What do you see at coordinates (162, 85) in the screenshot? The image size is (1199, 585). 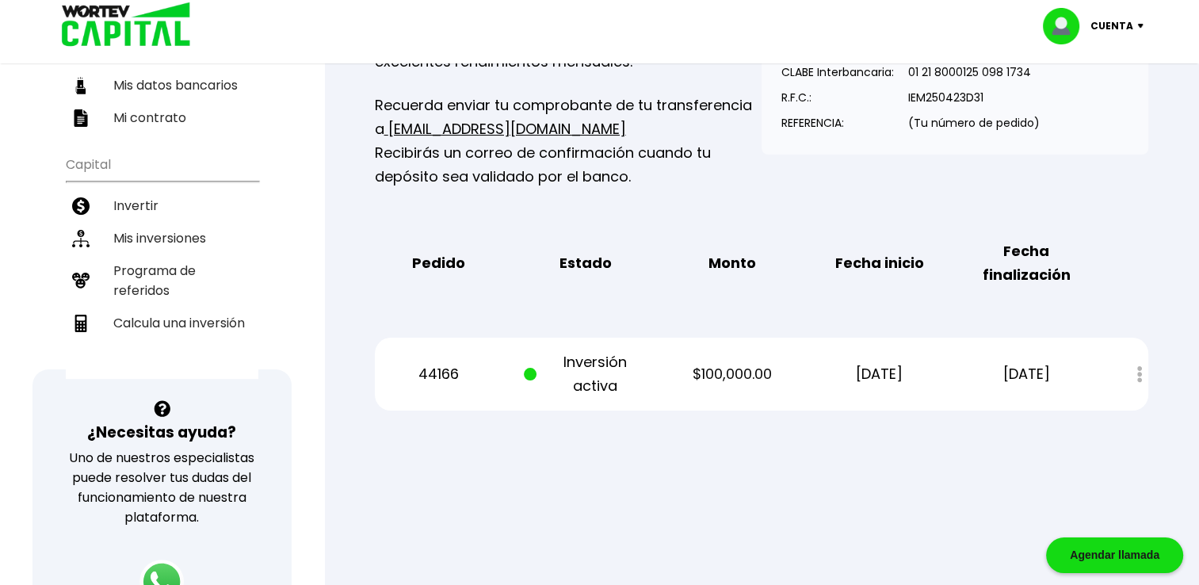 I see `li: Mis datos bancarios` at bounding box center [162, 85].